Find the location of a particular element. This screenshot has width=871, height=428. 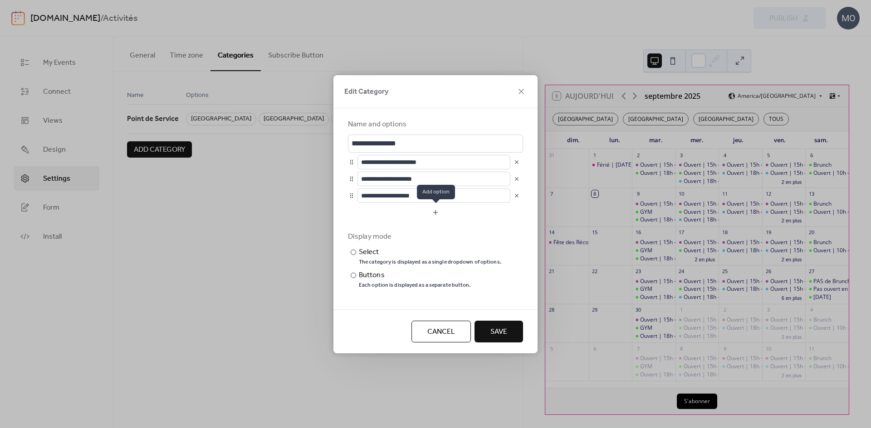

div: Buttons is located at coordinates (414, 276).